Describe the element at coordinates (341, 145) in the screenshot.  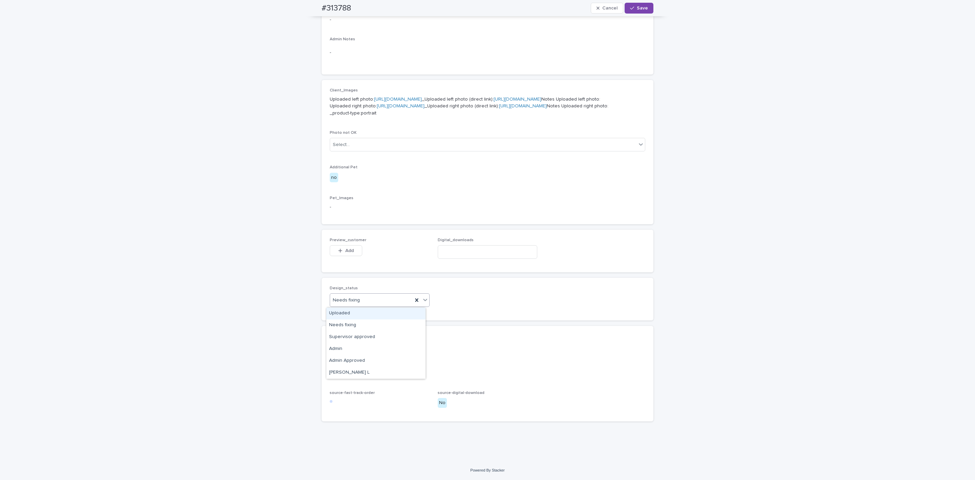
I see `div: Select...` at that location.